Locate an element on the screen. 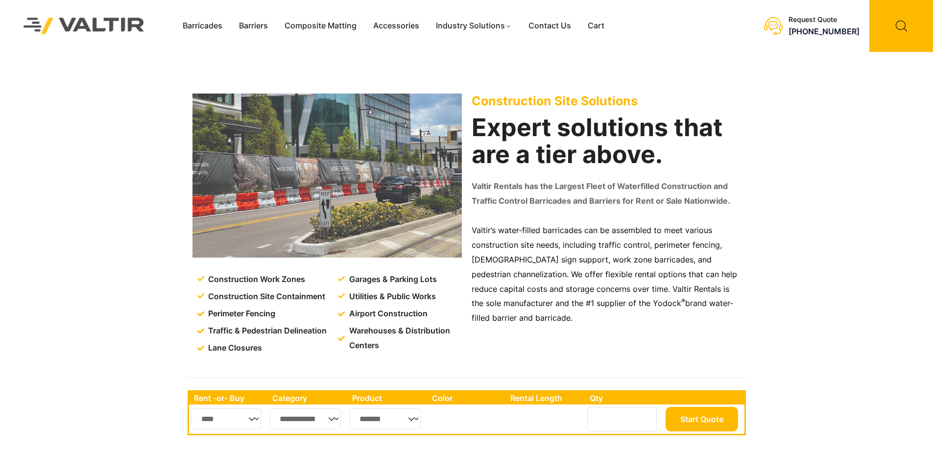  th: Product is located at coordinates (387, 398).